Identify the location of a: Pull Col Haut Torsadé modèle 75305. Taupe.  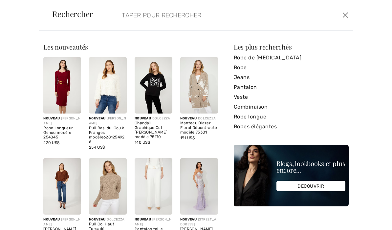
(108, 187).